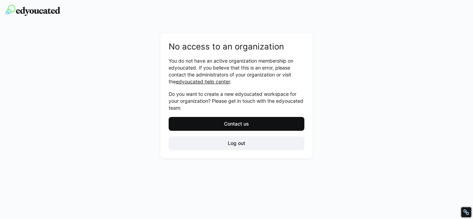  Describe the element at coordinates (236, 71) in the screenshot. I see `p: You do not have an active organization membership on edyoucated. If you believe that this is an e...` at that location.